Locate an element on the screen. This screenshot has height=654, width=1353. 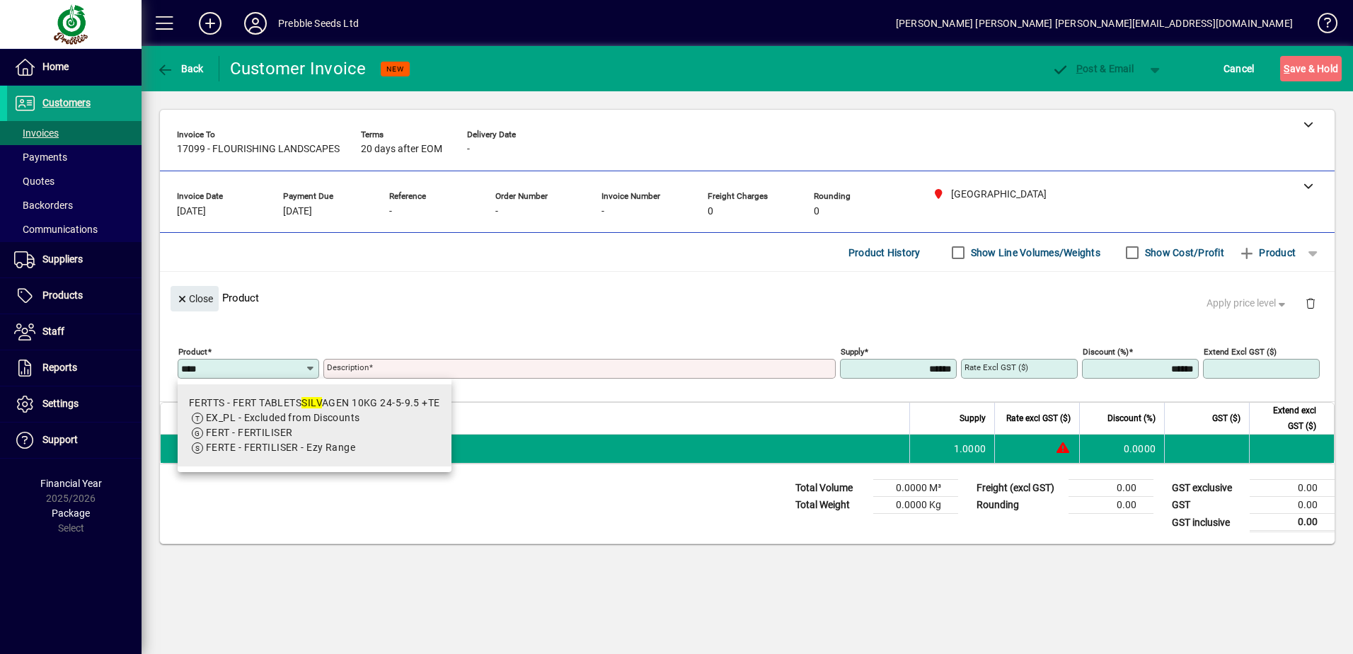
span: Suppliers is located at coordinates (62, 259).